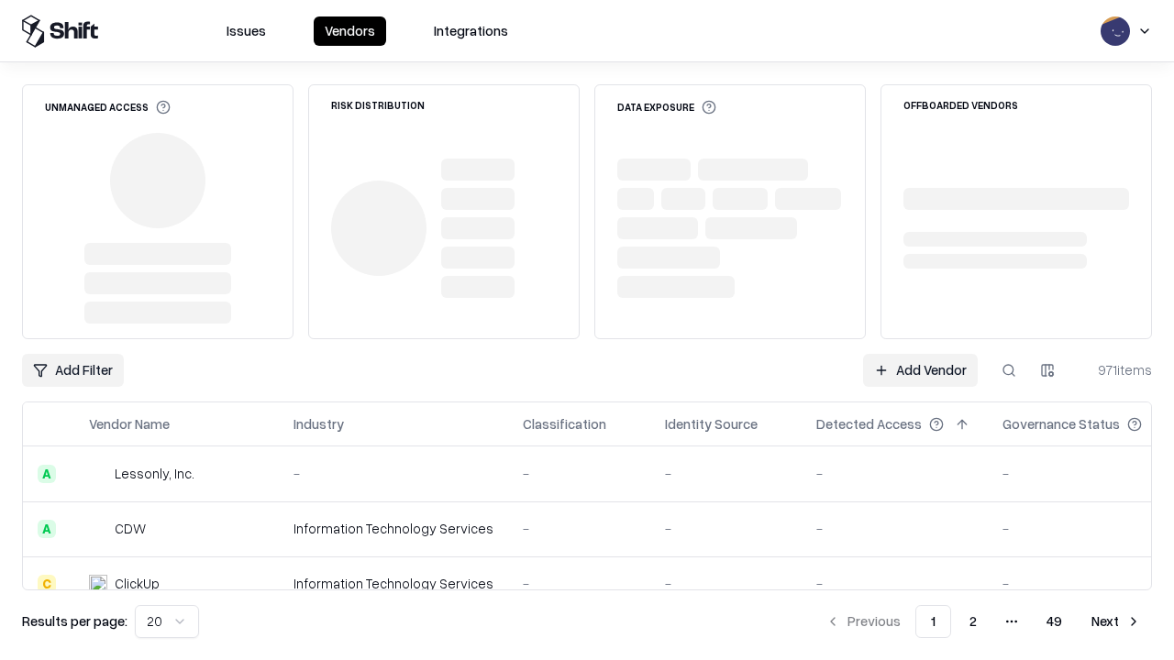 This screenshot has height=660, width=1174. Describe the element at coordinates (98, 474) in the screenshot. I see `img: Lessonly, Inc.` at that location.